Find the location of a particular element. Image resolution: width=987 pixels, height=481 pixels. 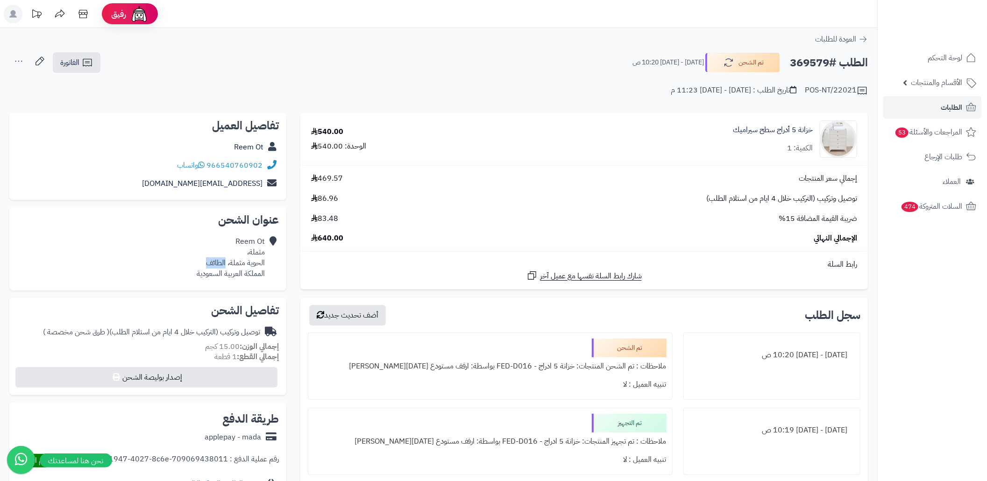

img: 1741718484-1-90x90.jpg is located at coordinates (838, 139).